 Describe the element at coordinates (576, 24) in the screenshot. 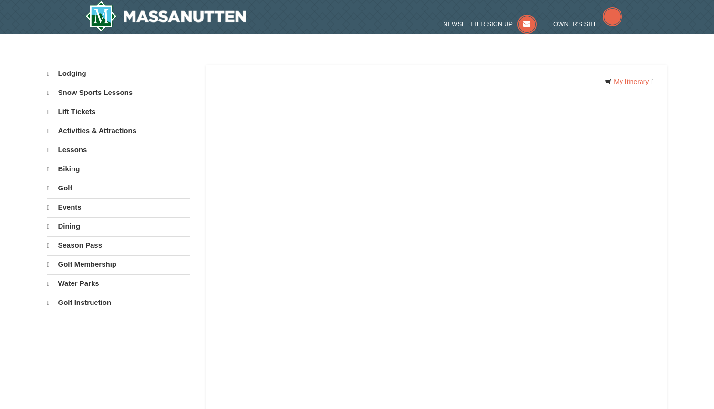

I see `span: Owner's Site` at that location.